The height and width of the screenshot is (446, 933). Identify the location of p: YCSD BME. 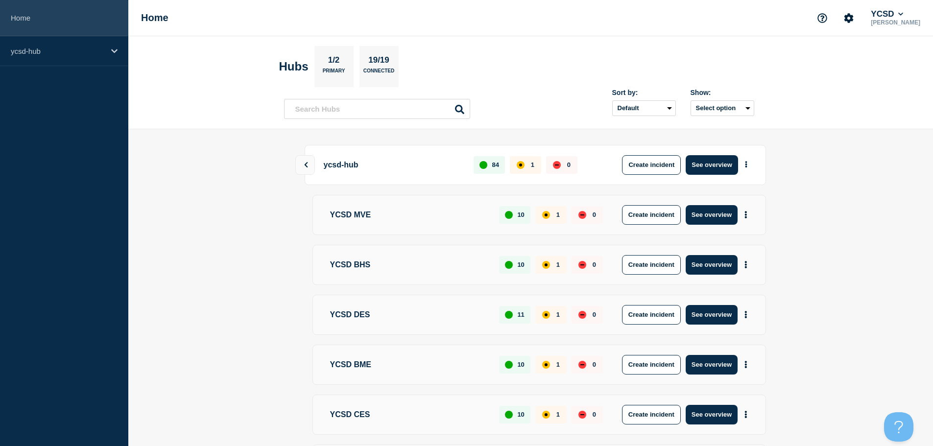
(407, 365).